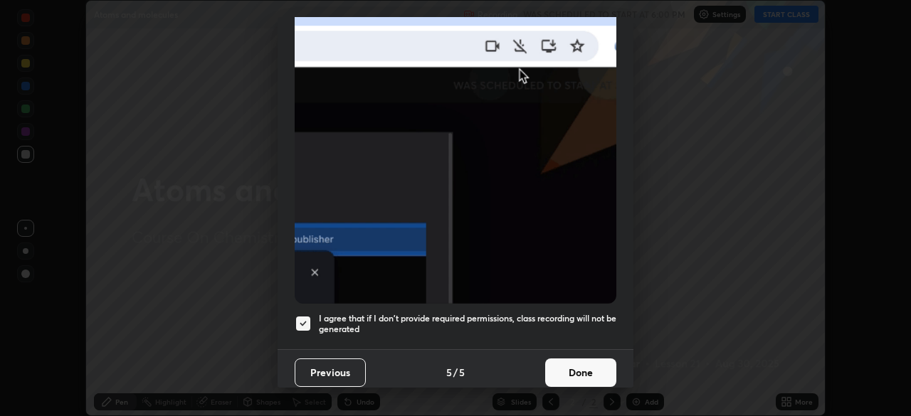 The image size is (911, 416). I want to click on h5: I agree that if I don't provide required permissions, class recording will not be generated, so click(468, 324).